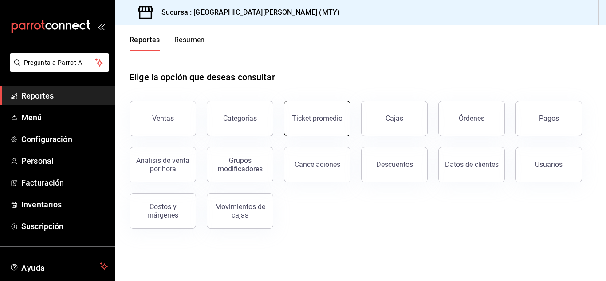 The height and width of the screenshot is (281, 606). Describe the element at coordinates (317, 118) in the screenshot. I see `div: Ticket promedio` at that location.